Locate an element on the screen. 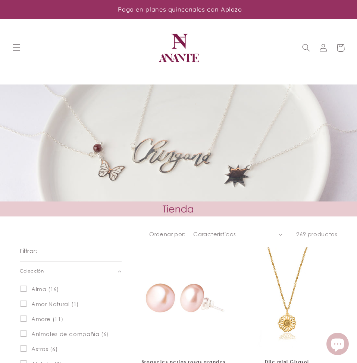 The width and height of the screenshot is (357, 363). a: Anante Joyería | Diseño mexicano is located at coordinates (179, 48).